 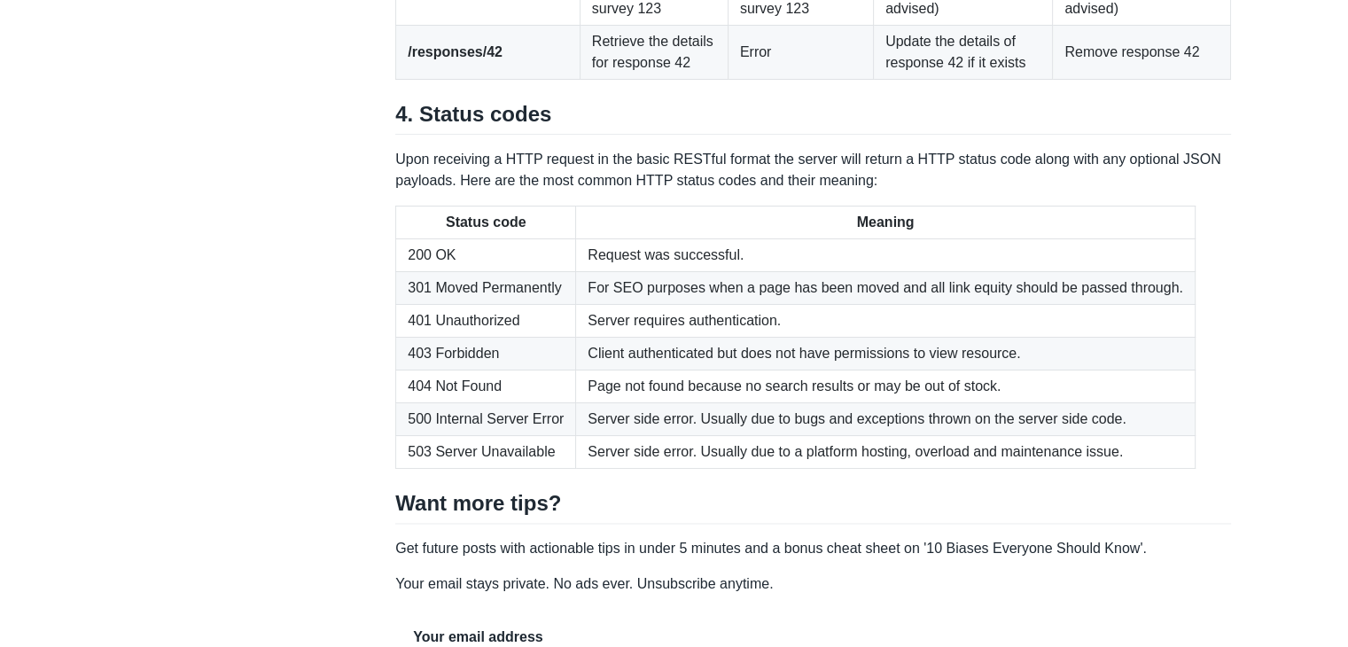 What do you see at coordinates (486, 288) in the screenshot?
I see `td: 301 Moved Permanently` at bounding box center [486, 288].